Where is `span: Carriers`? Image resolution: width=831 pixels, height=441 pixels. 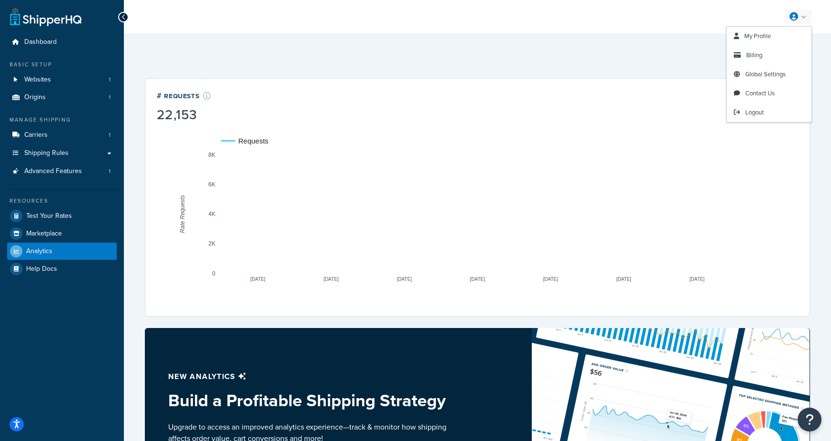
span: Carriers is located at coordinates (36, 135).